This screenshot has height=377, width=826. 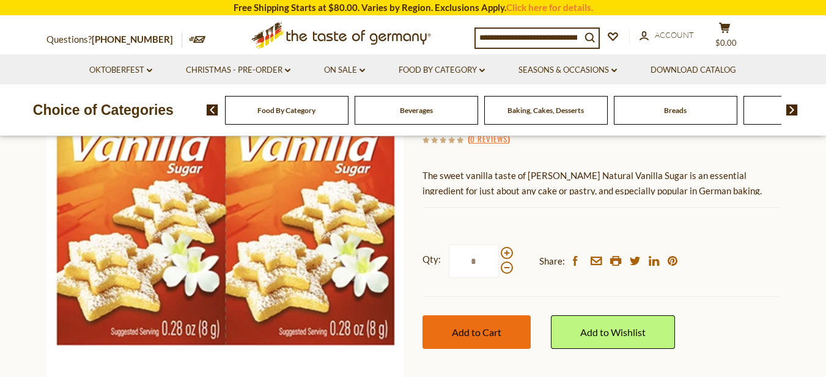 I want to click on a: Click here for details., so click(x=550, y=7).